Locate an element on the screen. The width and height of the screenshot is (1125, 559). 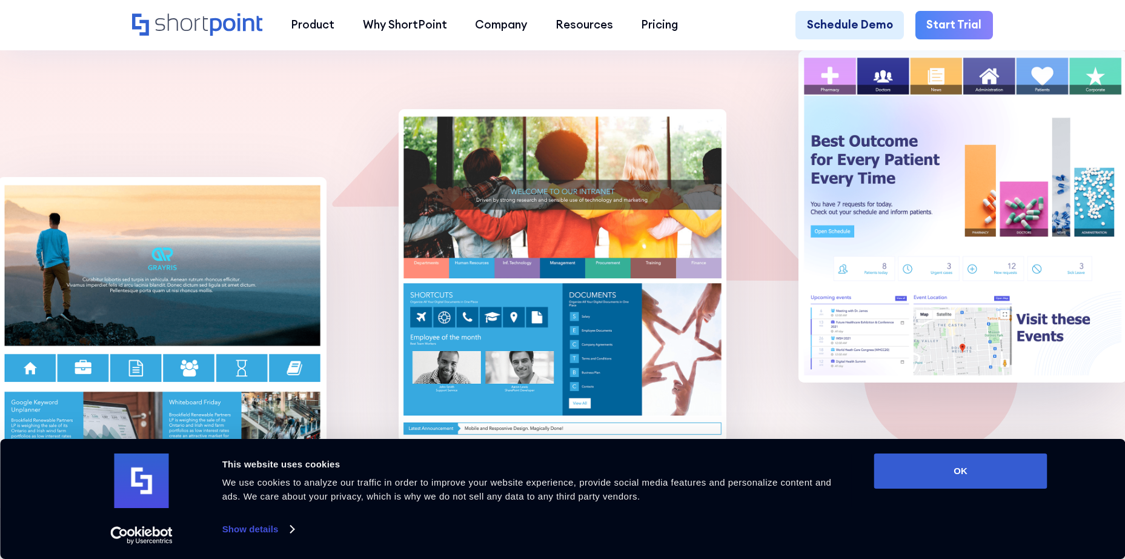
a: Home is located at coordinates (197, 25).